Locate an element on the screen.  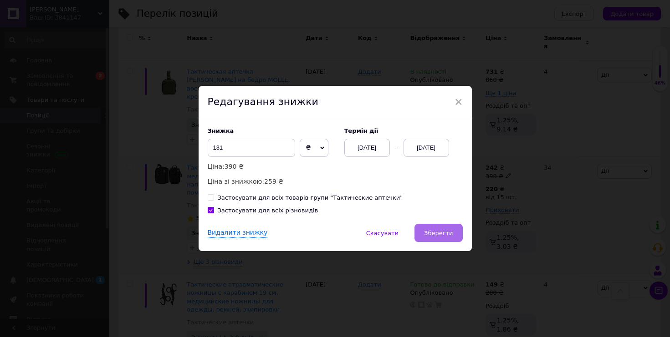
label: Термін дії is located at coordinates (403, 131).